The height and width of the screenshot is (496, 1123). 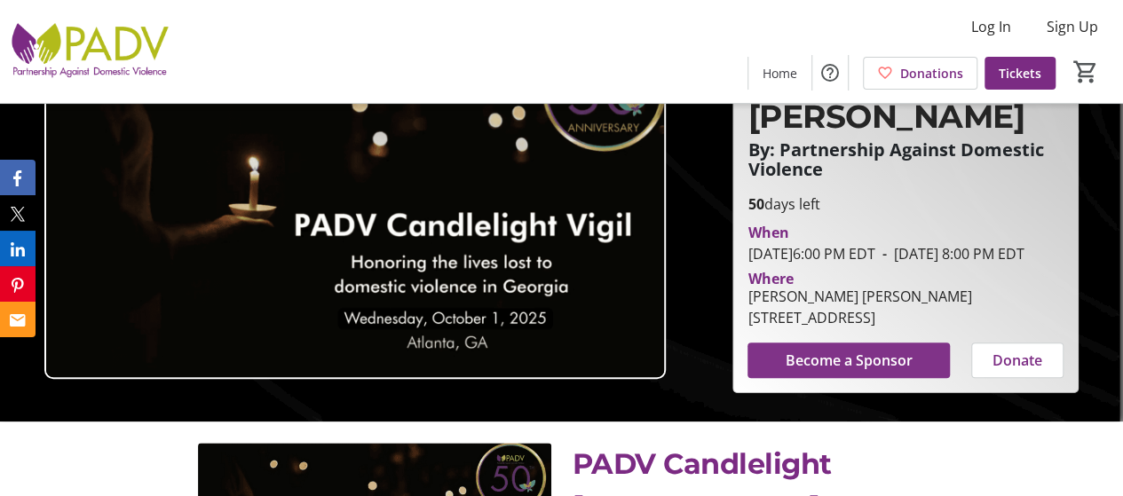 What do you see at coordinates (90, 51) in the screenshot?
I see `img: Partnership Against Domestic Violence's Logo` at bounding box center [90, 51].